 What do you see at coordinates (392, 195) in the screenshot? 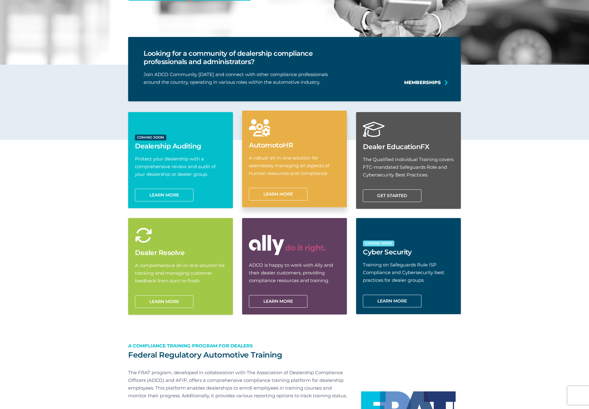
I see `a: Get Started` at bounding box center [392, 195].